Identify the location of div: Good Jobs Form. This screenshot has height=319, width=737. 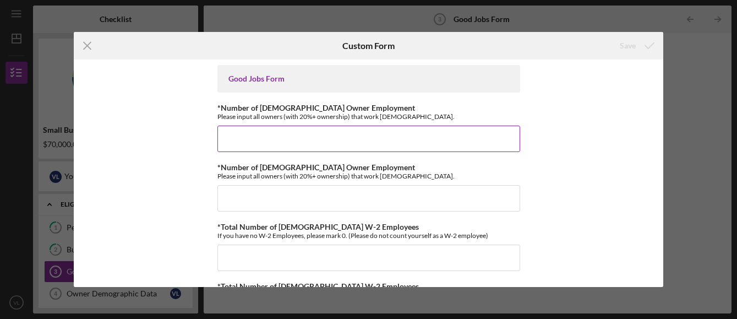
(369, 79).